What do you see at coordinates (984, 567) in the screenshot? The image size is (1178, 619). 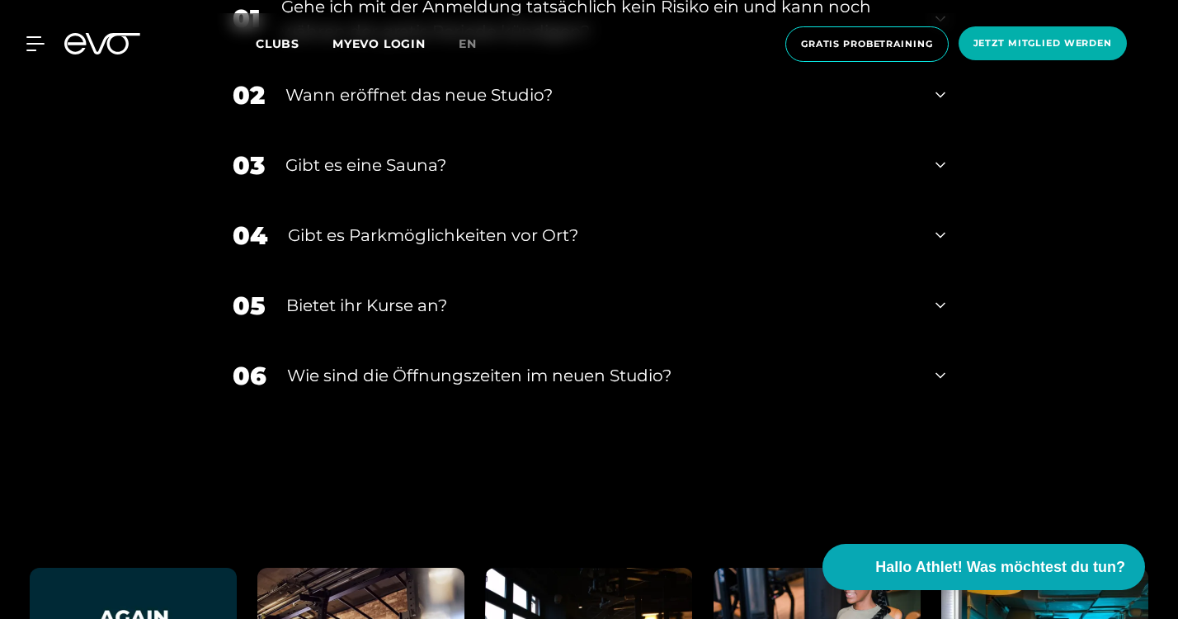 I see `button: Hallo Athlet! Was möchtest du tun?` at bounding box center [984, 567].